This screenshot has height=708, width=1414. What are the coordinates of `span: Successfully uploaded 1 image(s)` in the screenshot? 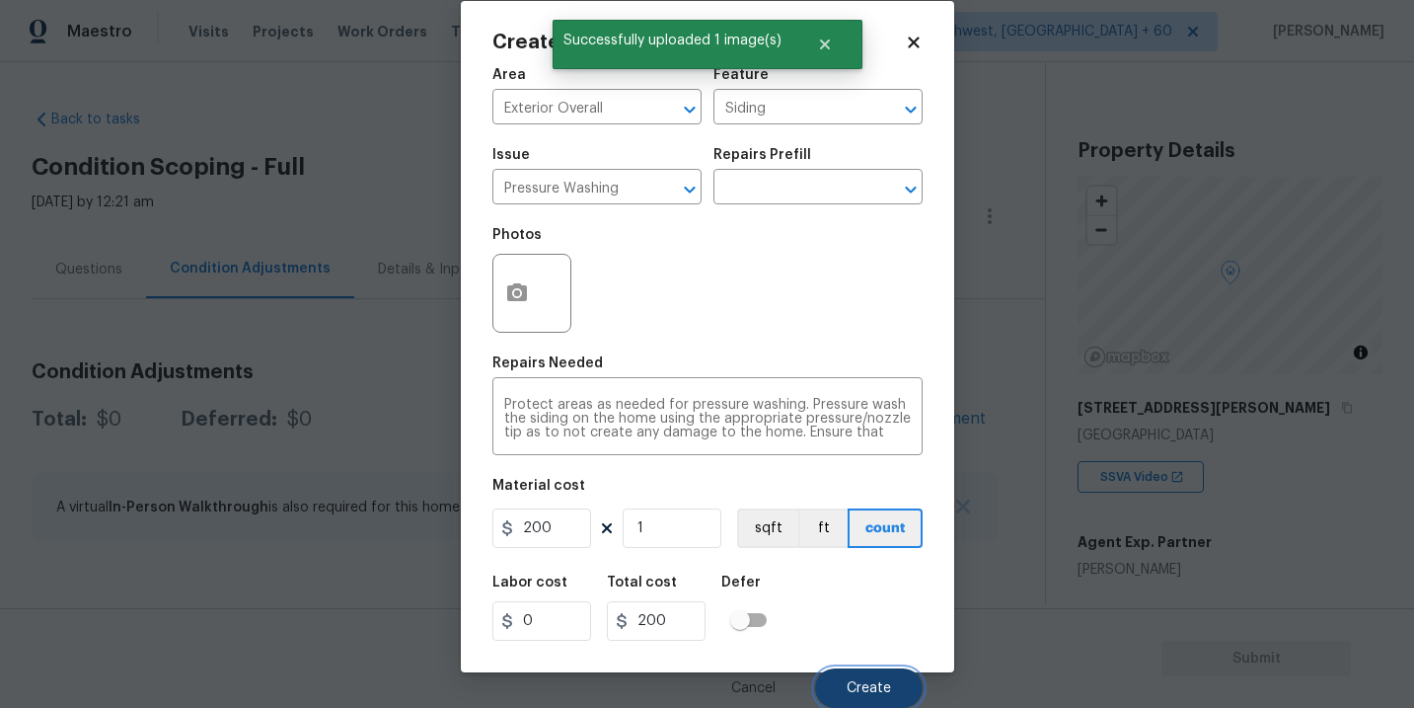 It's located at (672, 40).